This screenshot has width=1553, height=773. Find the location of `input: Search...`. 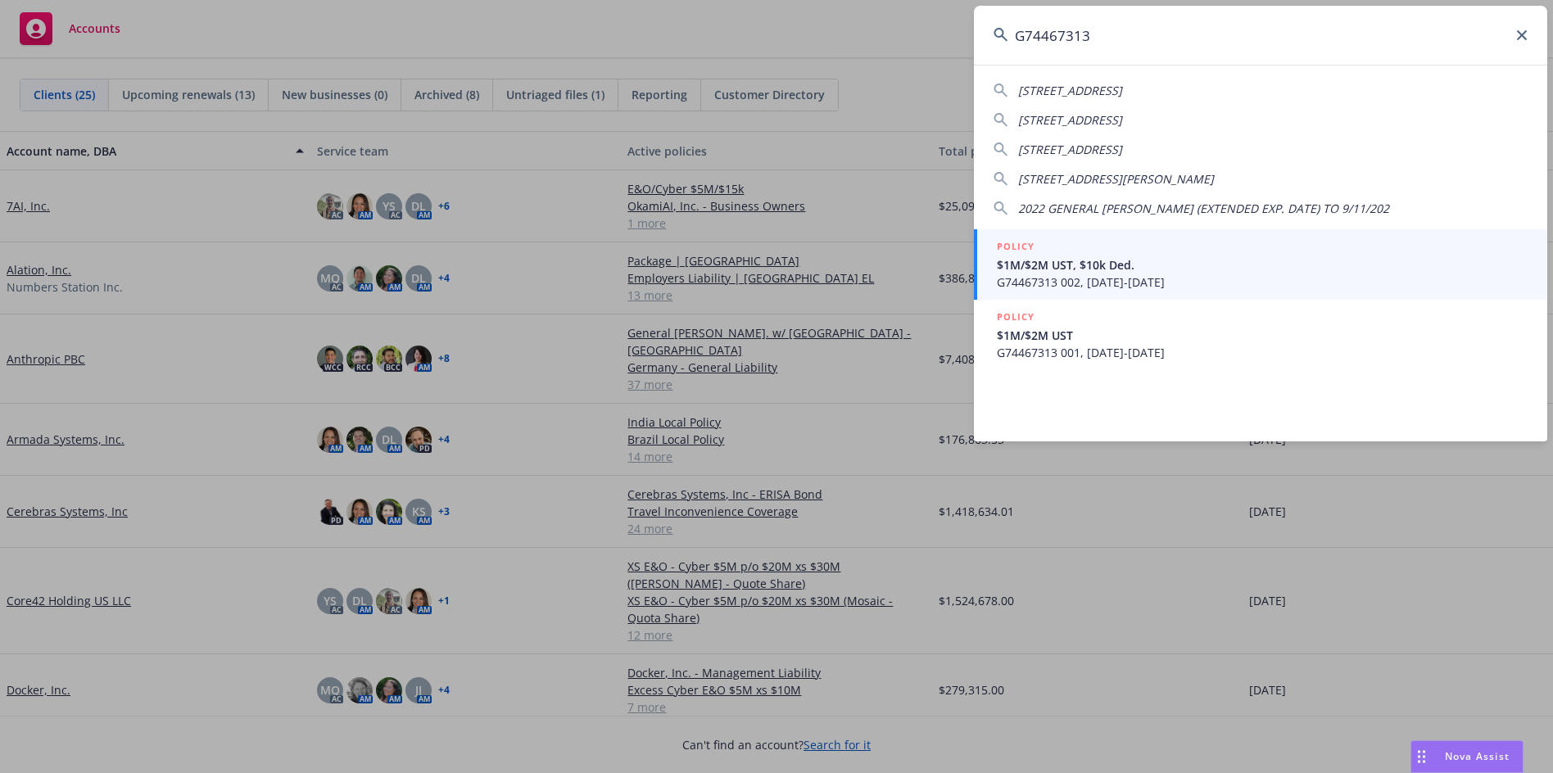

input: Search... is located at coordinates (1261, 35).